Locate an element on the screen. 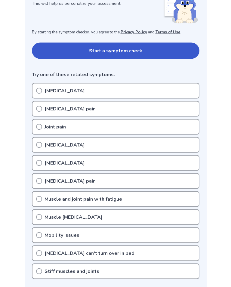 Image resolution: width=231 pixels, height=287 pixels. button: Start a symptom check is located at coordinates (115, 51).